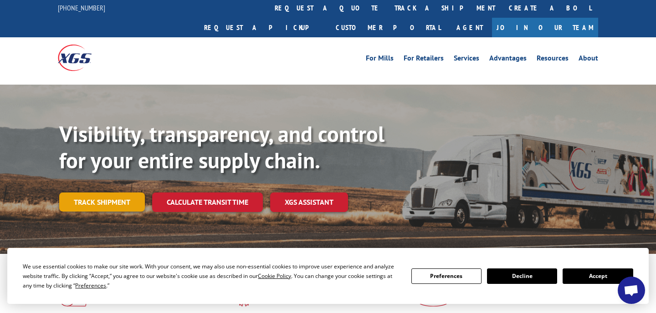 The width and height of the screenshot is (656, 313). What do you see at coordinates (508, 60) in the screenshot?
I see `a: Advantages` at bounding box center [508, 60].